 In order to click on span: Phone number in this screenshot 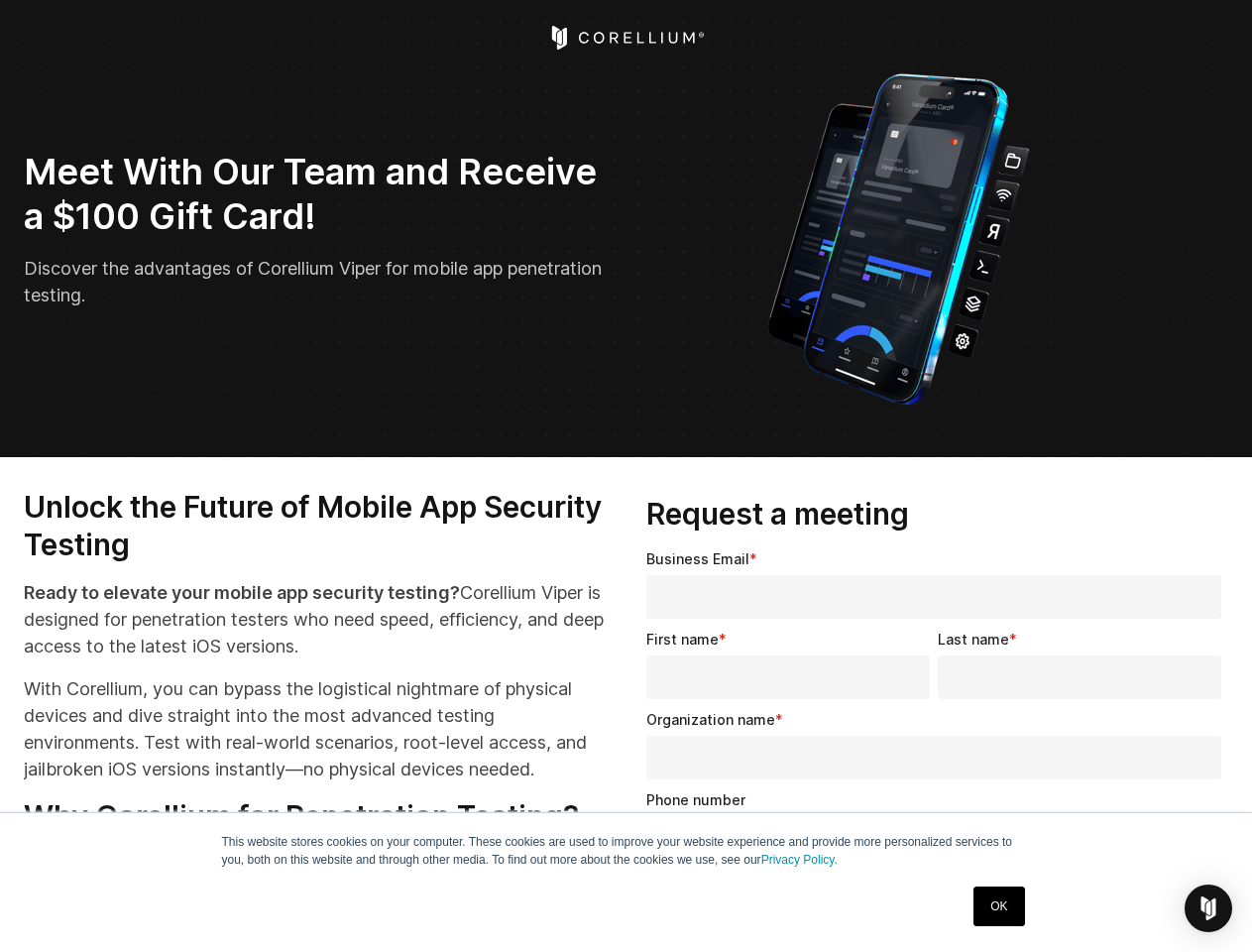, I will do `click(696, 799)`.